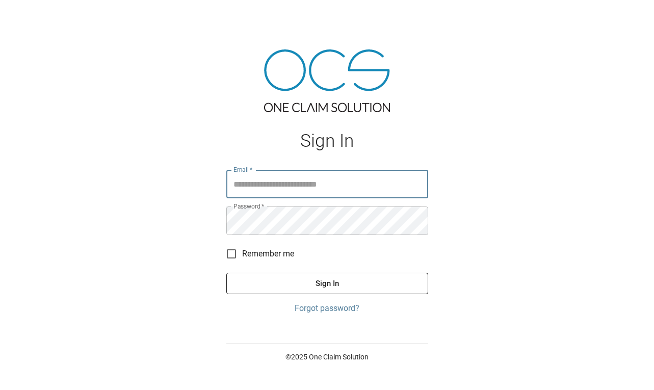  I want to click on a: Forgot password?, so click(327, 309).